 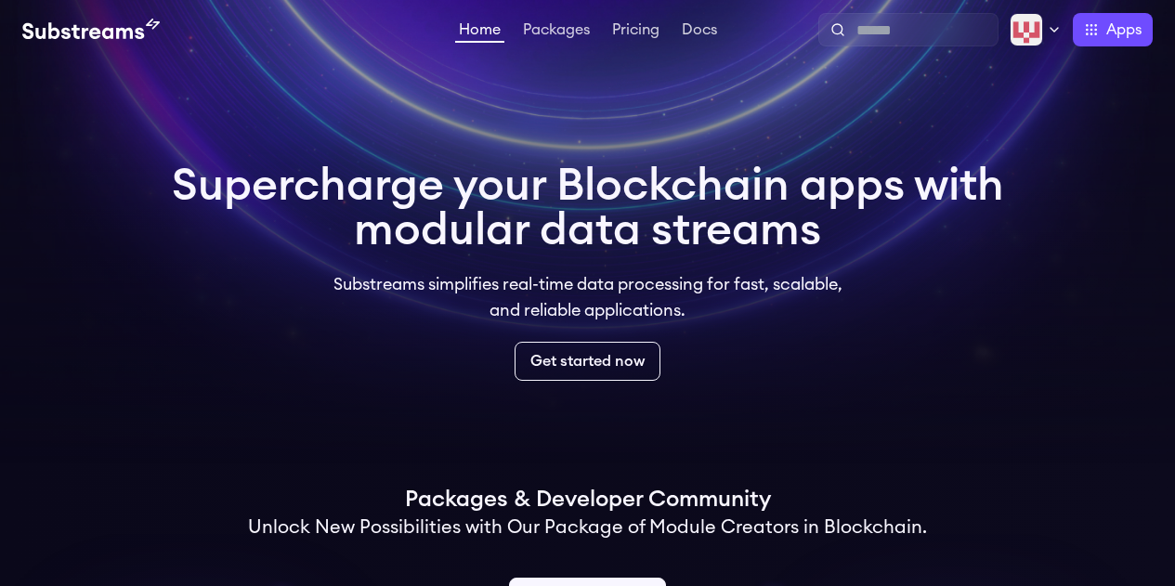 What do you see at coordinates (699, 32) in the screenshot?
I see `a: Docs` at bounding box center [699, 32].